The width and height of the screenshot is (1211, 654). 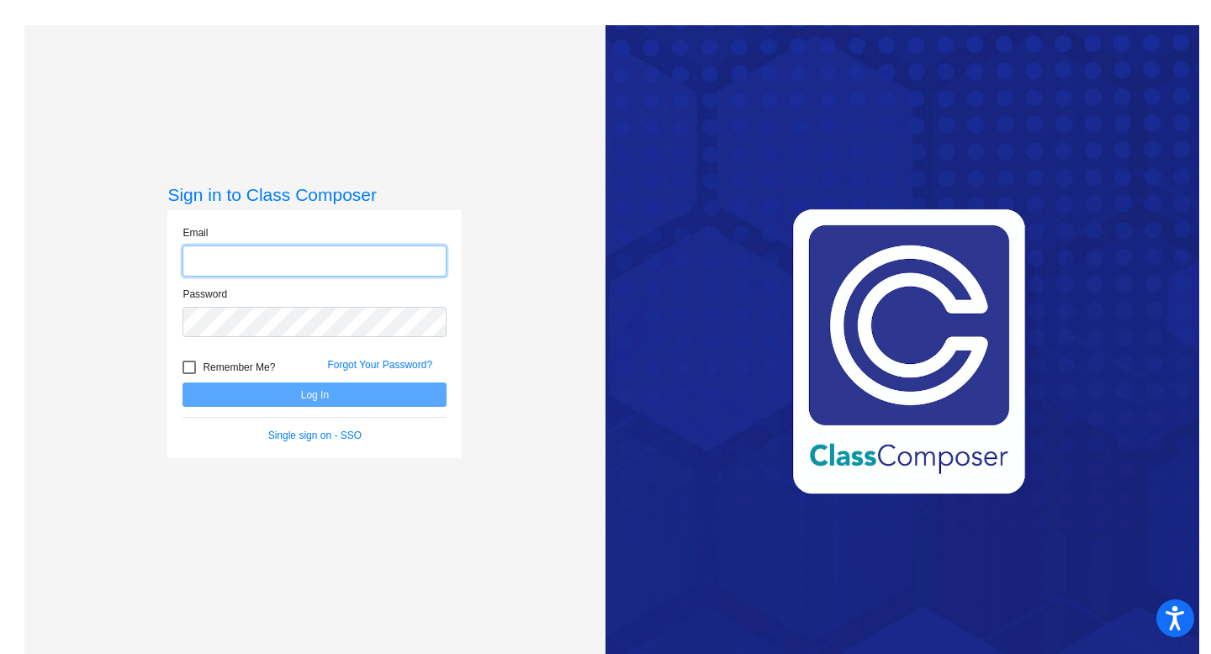 What do you see at coordinates (314, 194) in the screenshot?
I see `h3: Sign in to Class Composer` at bounding box center [314, 194].